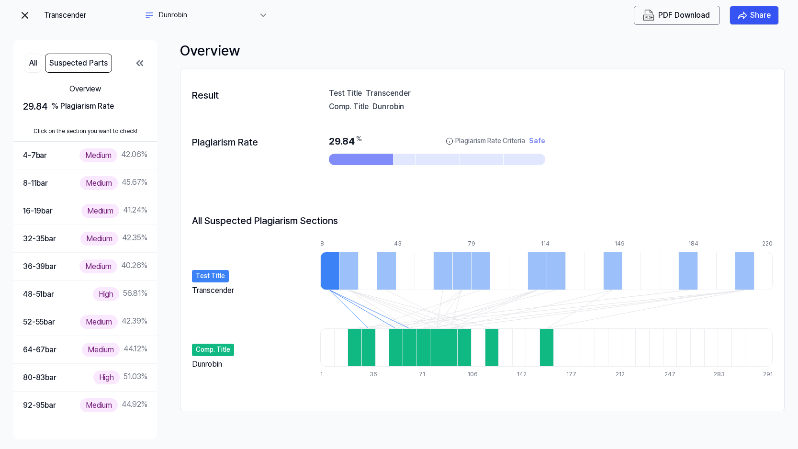 The height and width of the screenshot is (449, 798). I want to click on div: 247, so click(671, 374).